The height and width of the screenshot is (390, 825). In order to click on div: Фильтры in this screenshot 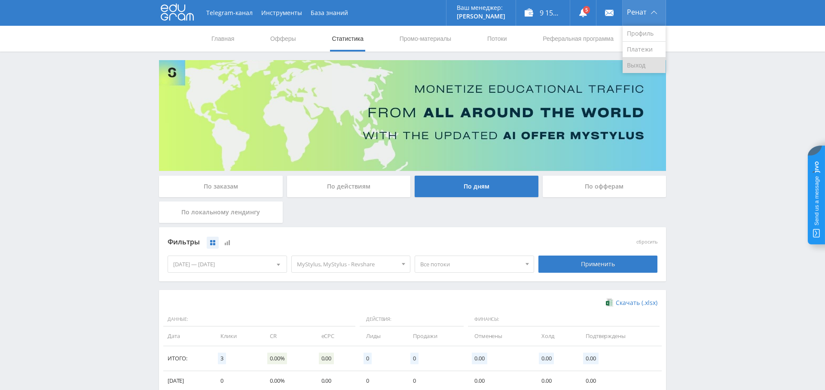, I will do `click(350, 242)`.